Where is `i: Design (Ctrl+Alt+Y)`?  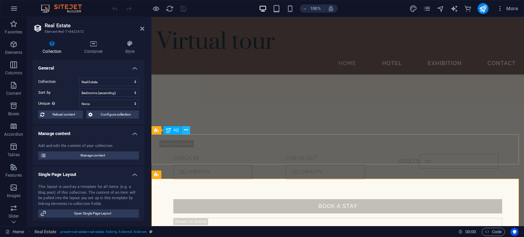 i: Design (Ctrl+Alt+Y) is located at coordinates (413, 9).